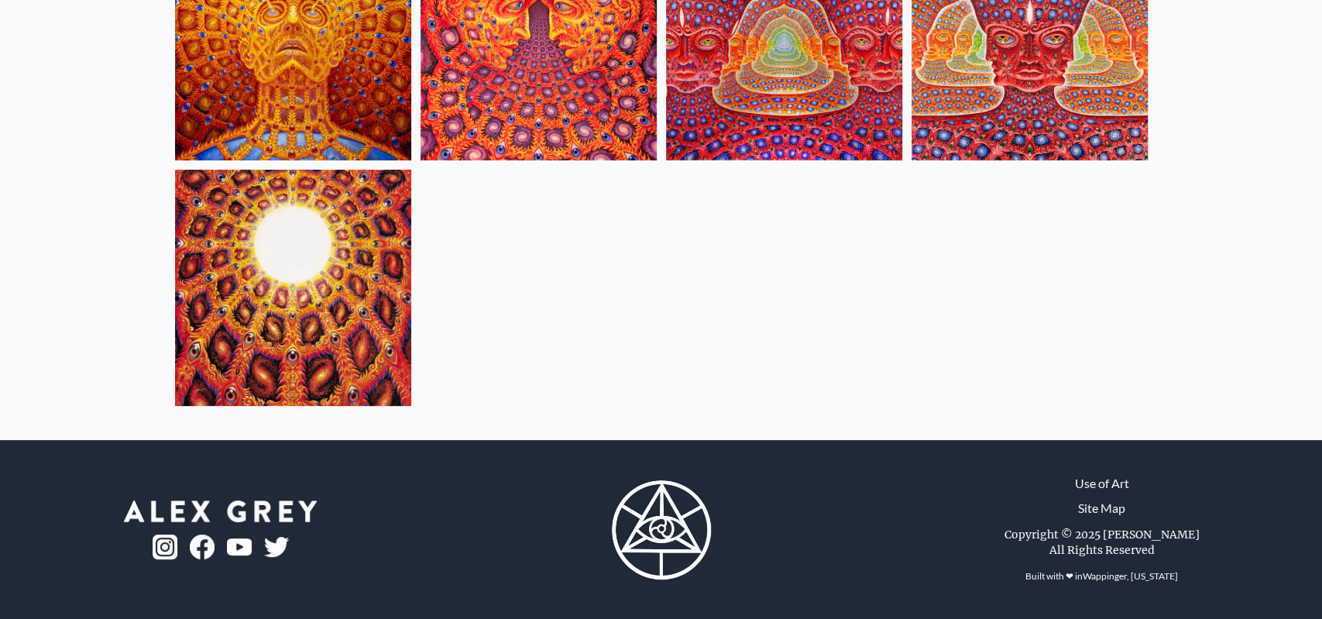 The height and width of the screenshot is (619, 1322). I want to click on a: Site Map, so click(1101, 508).